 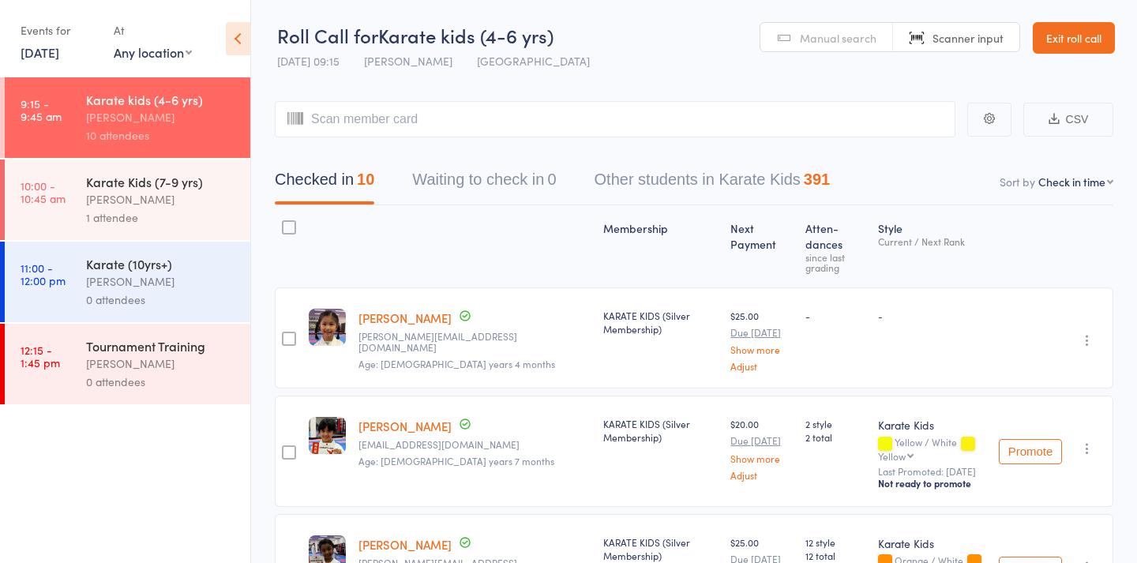 What do you see at coordinates (615, 119) in the screenshot?
I see `input: Scan member card` at bounding box center [615, 119].